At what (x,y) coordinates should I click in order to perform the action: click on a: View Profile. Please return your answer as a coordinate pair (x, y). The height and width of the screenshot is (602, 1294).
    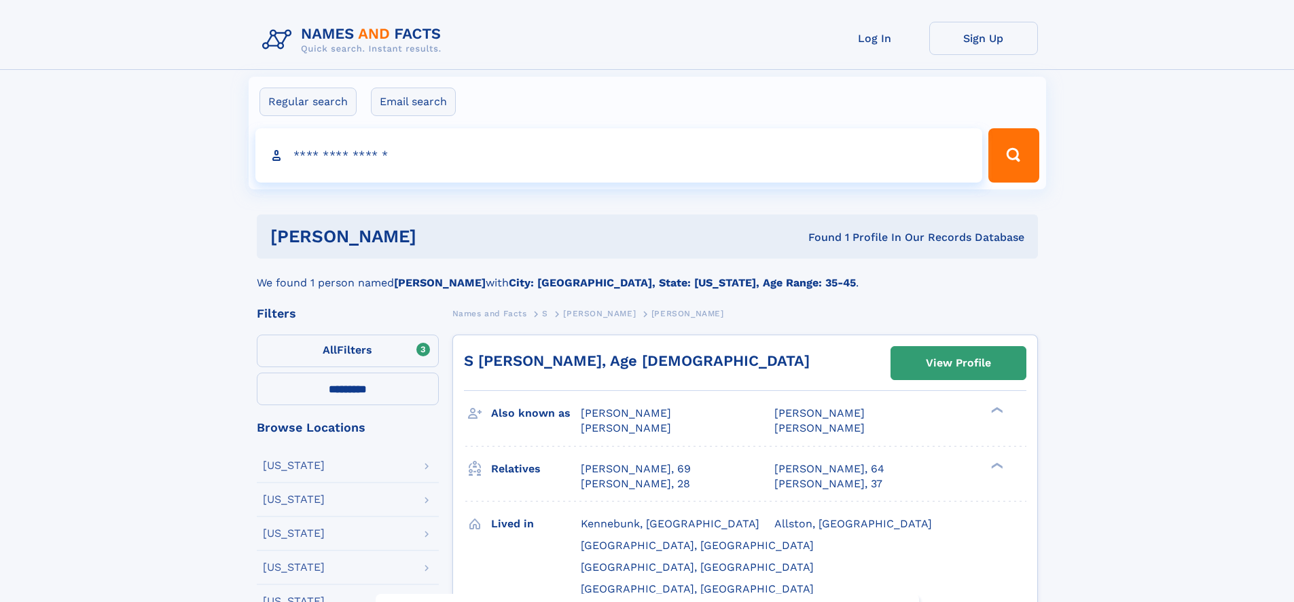
    Looking at the image, I should click on (958, 363).